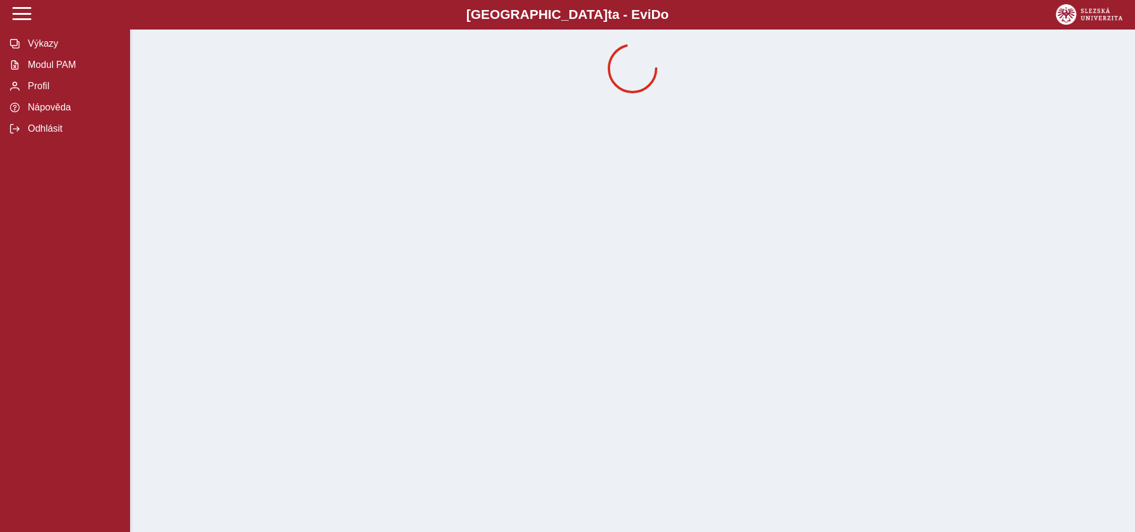 This screenshot has width=1135, height=532. I want to click on span: Modul PAM, so click(72, 65).